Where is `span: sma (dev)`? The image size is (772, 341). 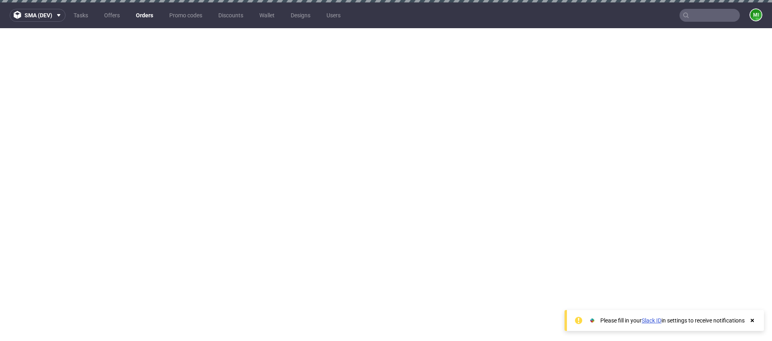
span: sma (dev) is located at coordinates (38, 15).